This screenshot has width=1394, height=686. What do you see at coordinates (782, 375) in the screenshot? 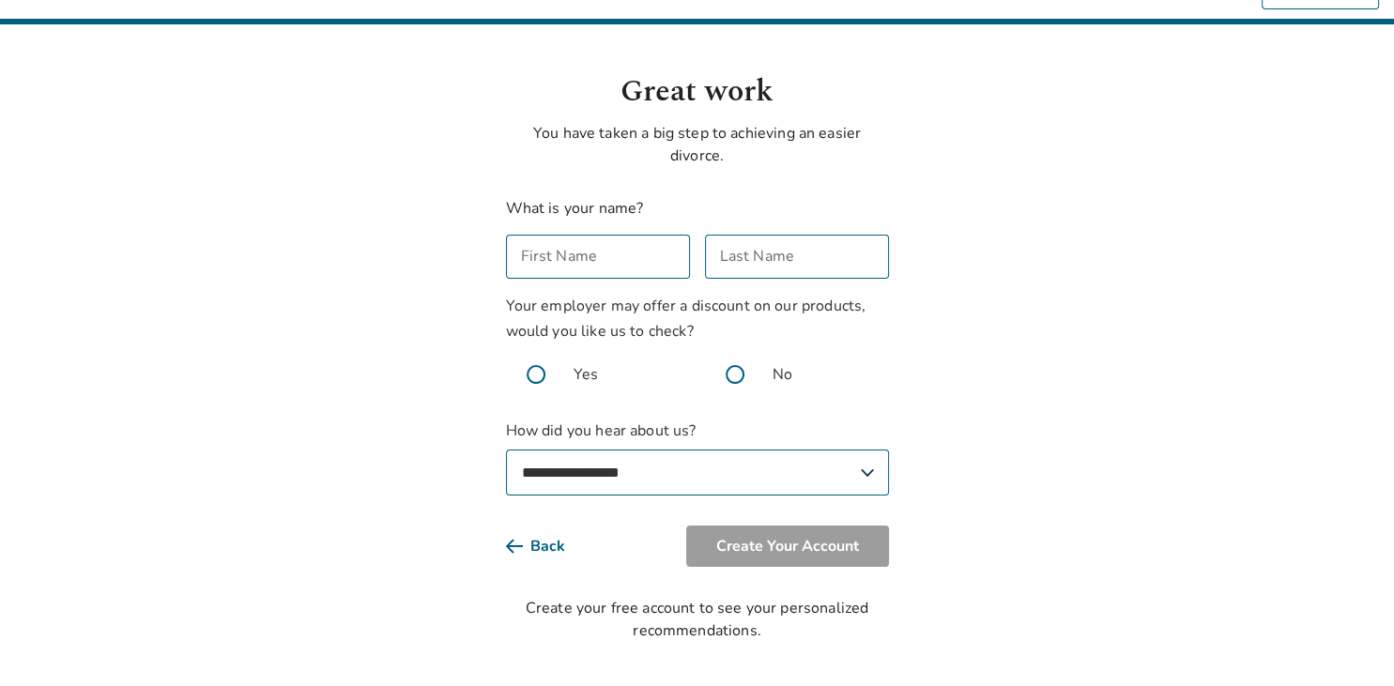
I see `span: No` at bounding box center [782, 375].